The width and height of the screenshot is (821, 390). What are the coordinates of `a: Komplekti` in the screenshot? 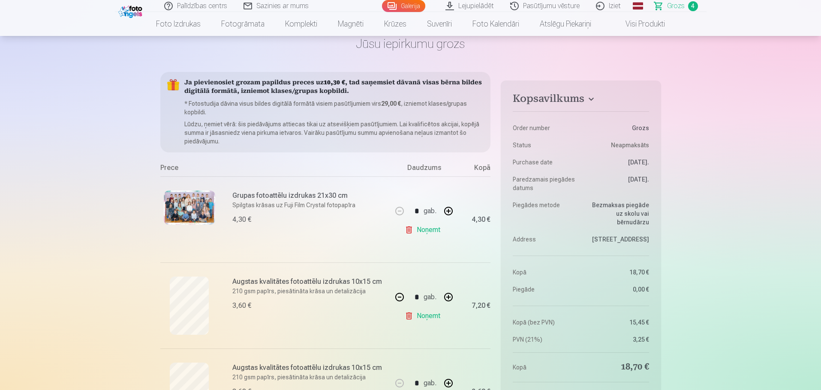 It's located at (301, 24).